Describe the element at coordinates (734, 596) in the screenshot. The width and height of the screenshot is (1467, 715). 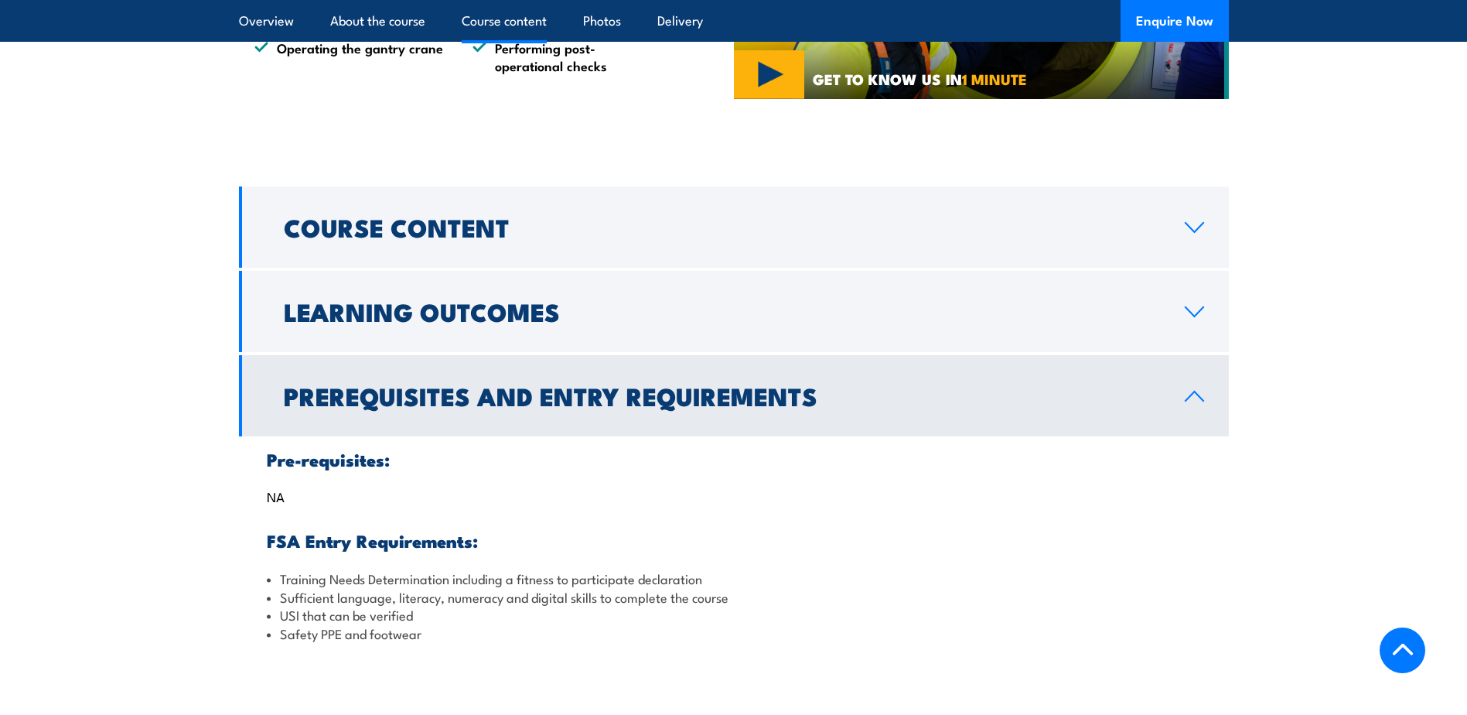
I see `li: Sufficient language, literacy, numeracy and digital skills to complete the course` at that location.